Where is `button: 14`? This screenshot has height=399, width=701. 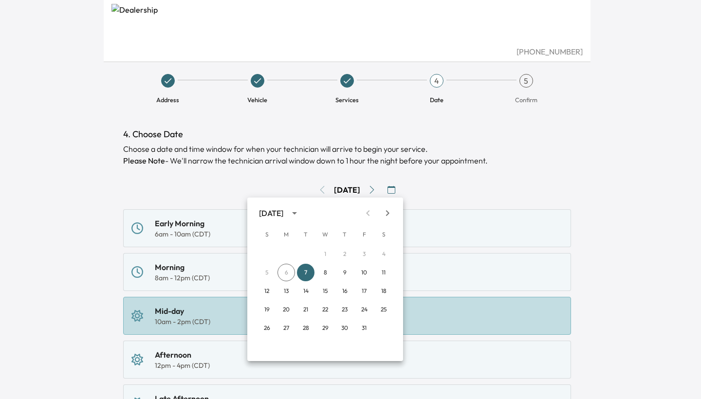
button: 14 is located at coordinates (306, 291).